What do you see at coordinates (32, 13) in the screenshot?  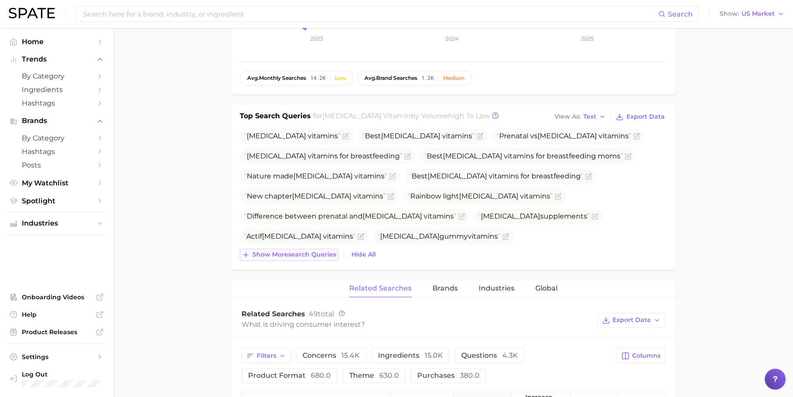 I see `img: SPATE` at bounding box center [32, 13].